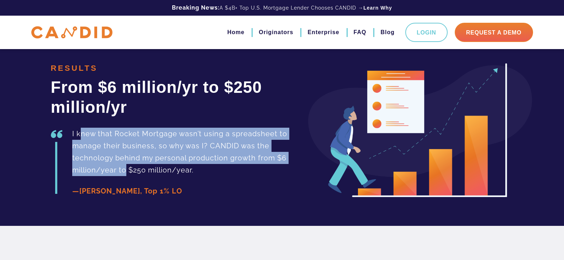  I want to click on a: Learn Why, so click(377, 8).